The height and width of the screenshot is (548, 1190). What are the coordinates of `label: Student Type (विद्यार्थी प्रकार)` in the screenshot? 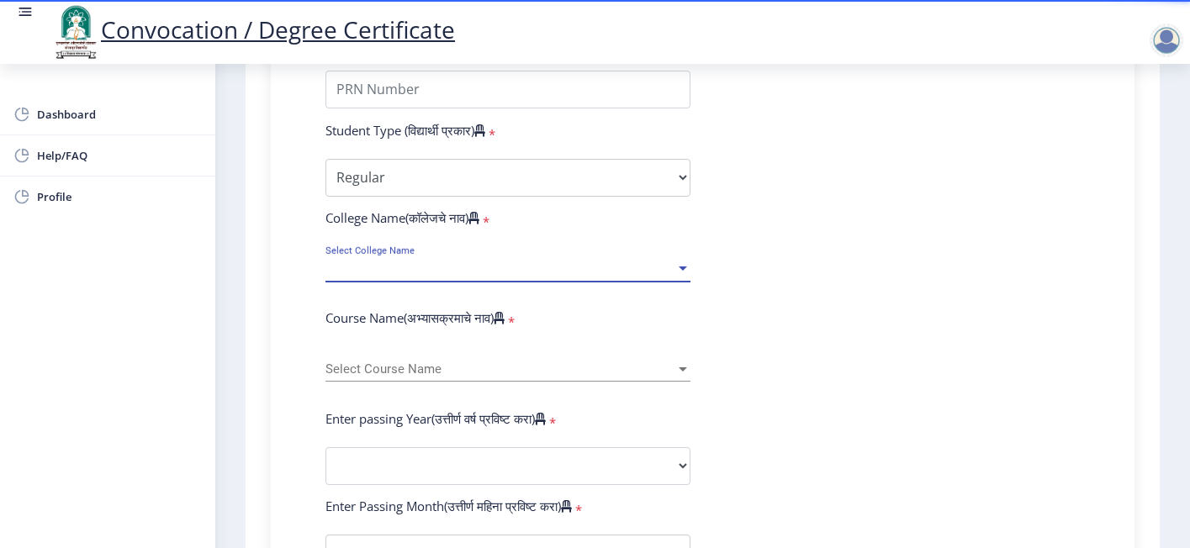 It's located at (405, 130).